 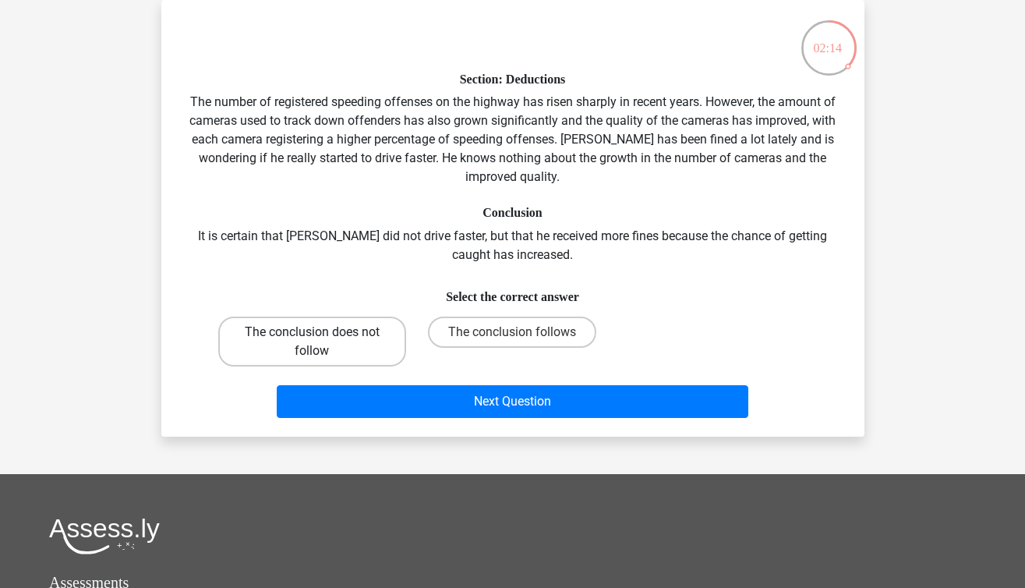 I want to click on h6: Select the correct answer, so click(x=513, y=290).